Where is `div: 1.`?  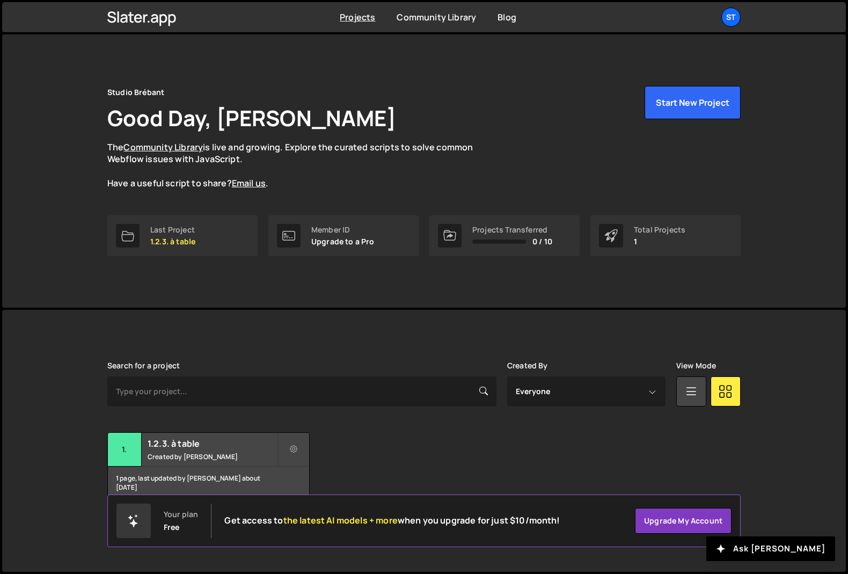 div: 1. is located at coordinates (125, 449).